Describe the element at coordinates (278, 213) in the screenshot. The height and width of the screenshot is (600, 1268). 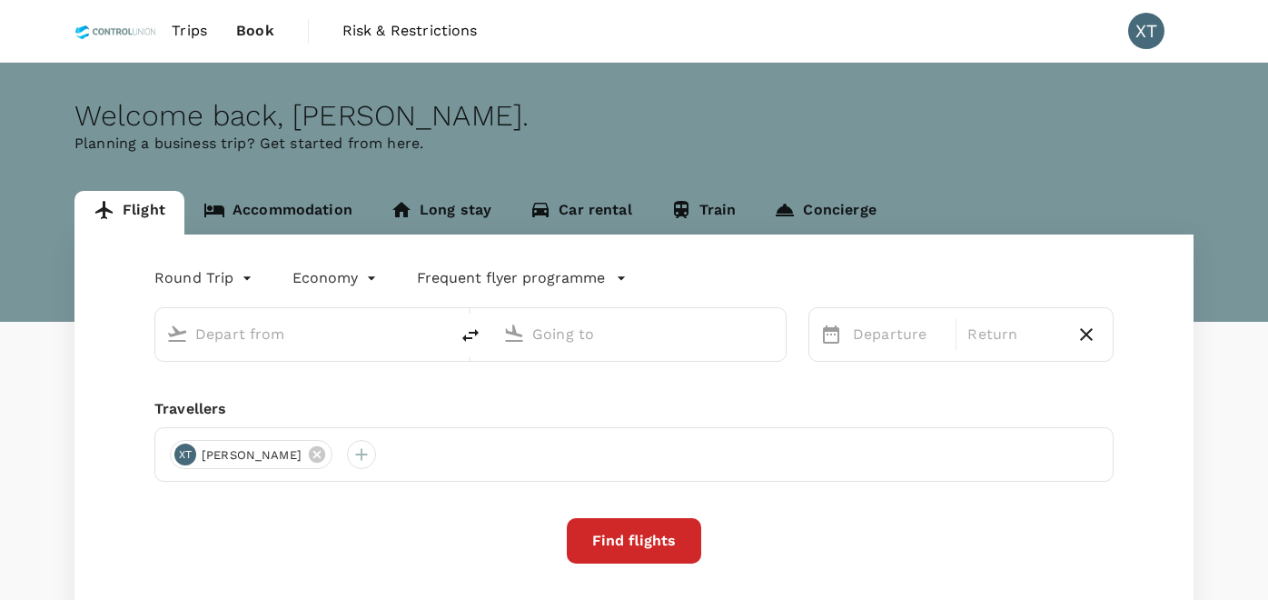
I see `a: Accommodation` at that location.